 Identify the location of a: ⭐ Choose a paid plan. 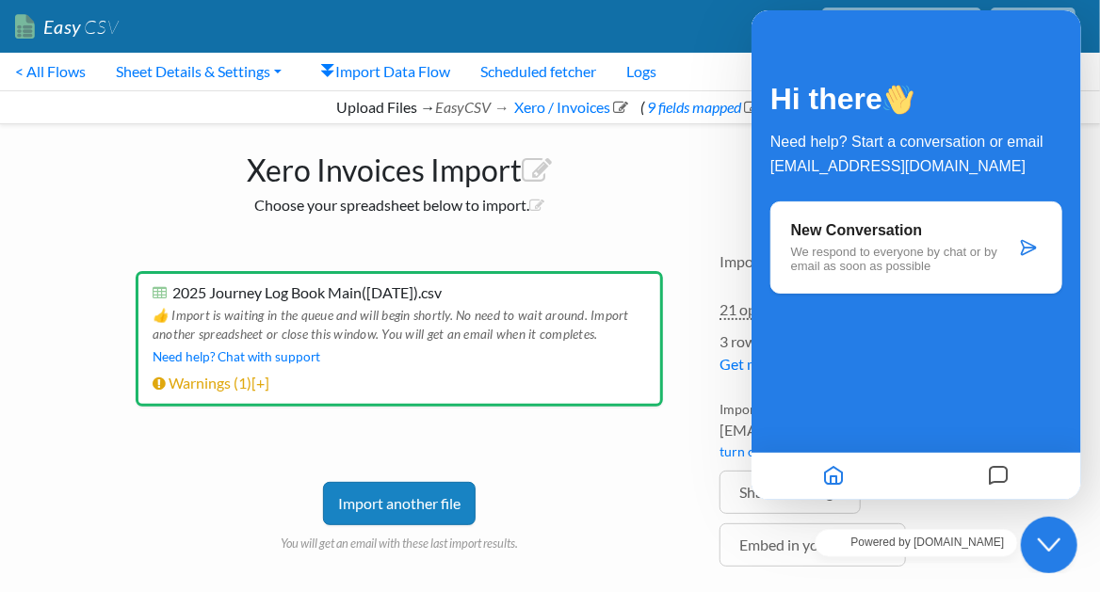
(901, 26).